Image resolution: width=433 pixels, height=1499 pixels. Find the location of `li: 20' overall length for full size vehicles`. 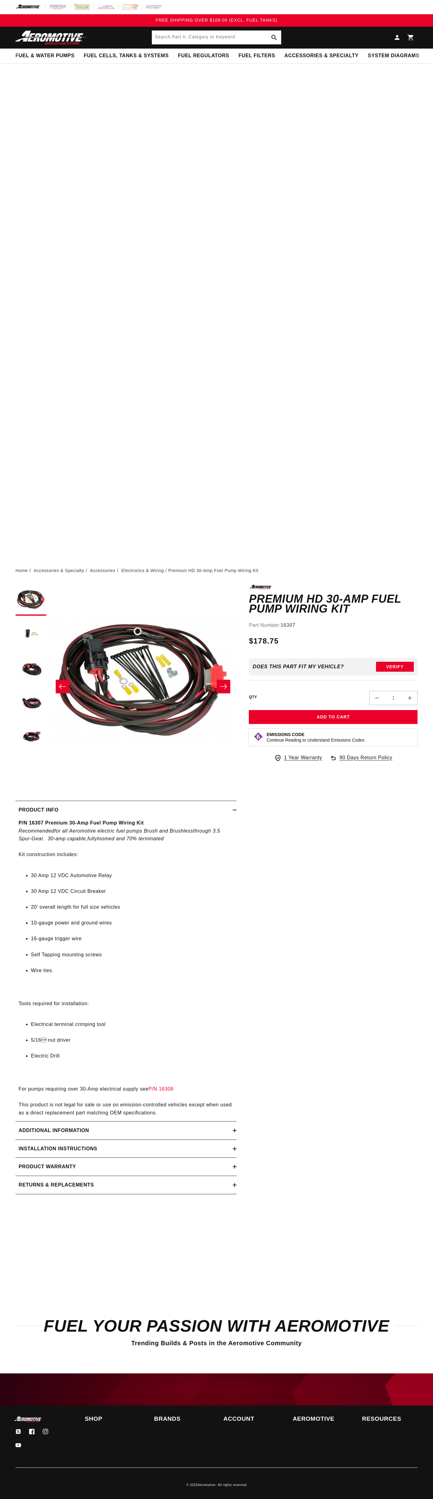

li: 20' overall length for full size vehicles is located at coordinates (132, 907).